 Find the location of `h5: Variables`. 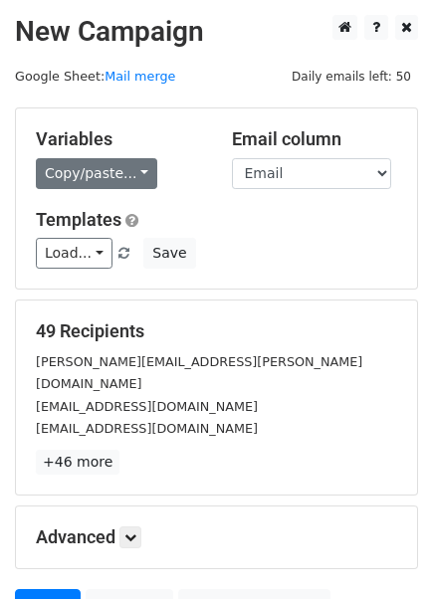

h5: Variables is located at coordinates (119, 139).